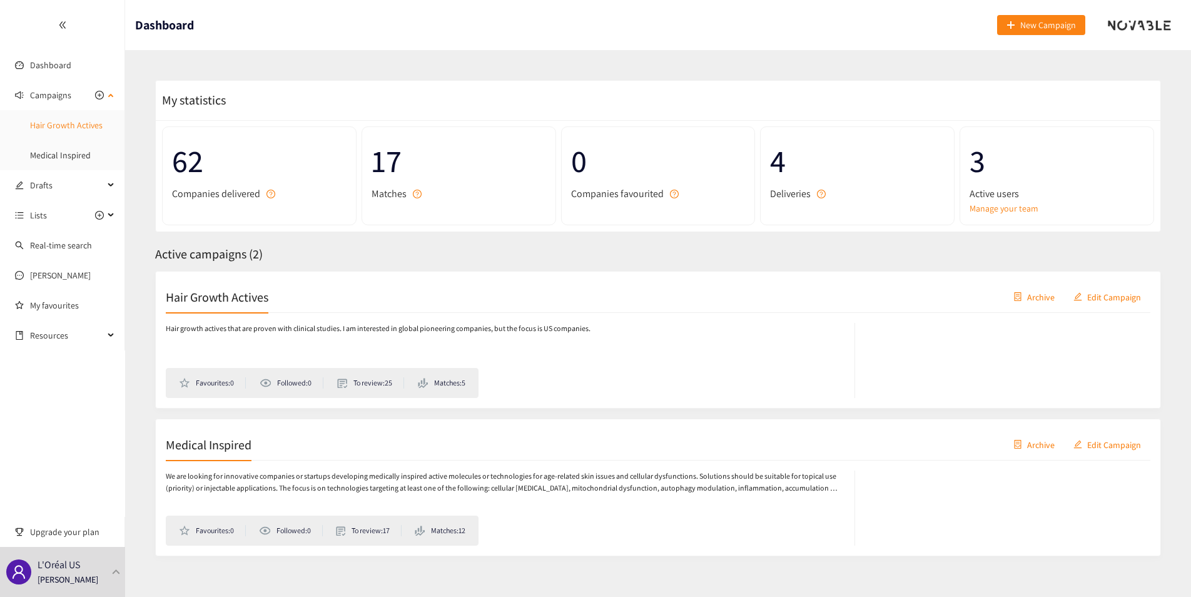 This screenshot has height=597, width=1191. I want to click on span: Companies delivered, so click(216, 193).